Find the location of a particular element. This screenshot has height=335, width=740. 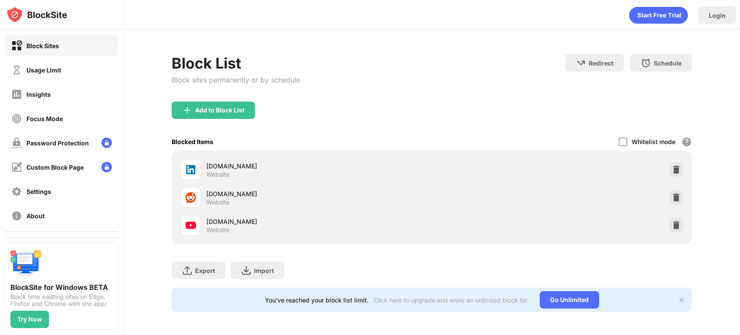

div: Try Now is located at coordinates (29, 319).